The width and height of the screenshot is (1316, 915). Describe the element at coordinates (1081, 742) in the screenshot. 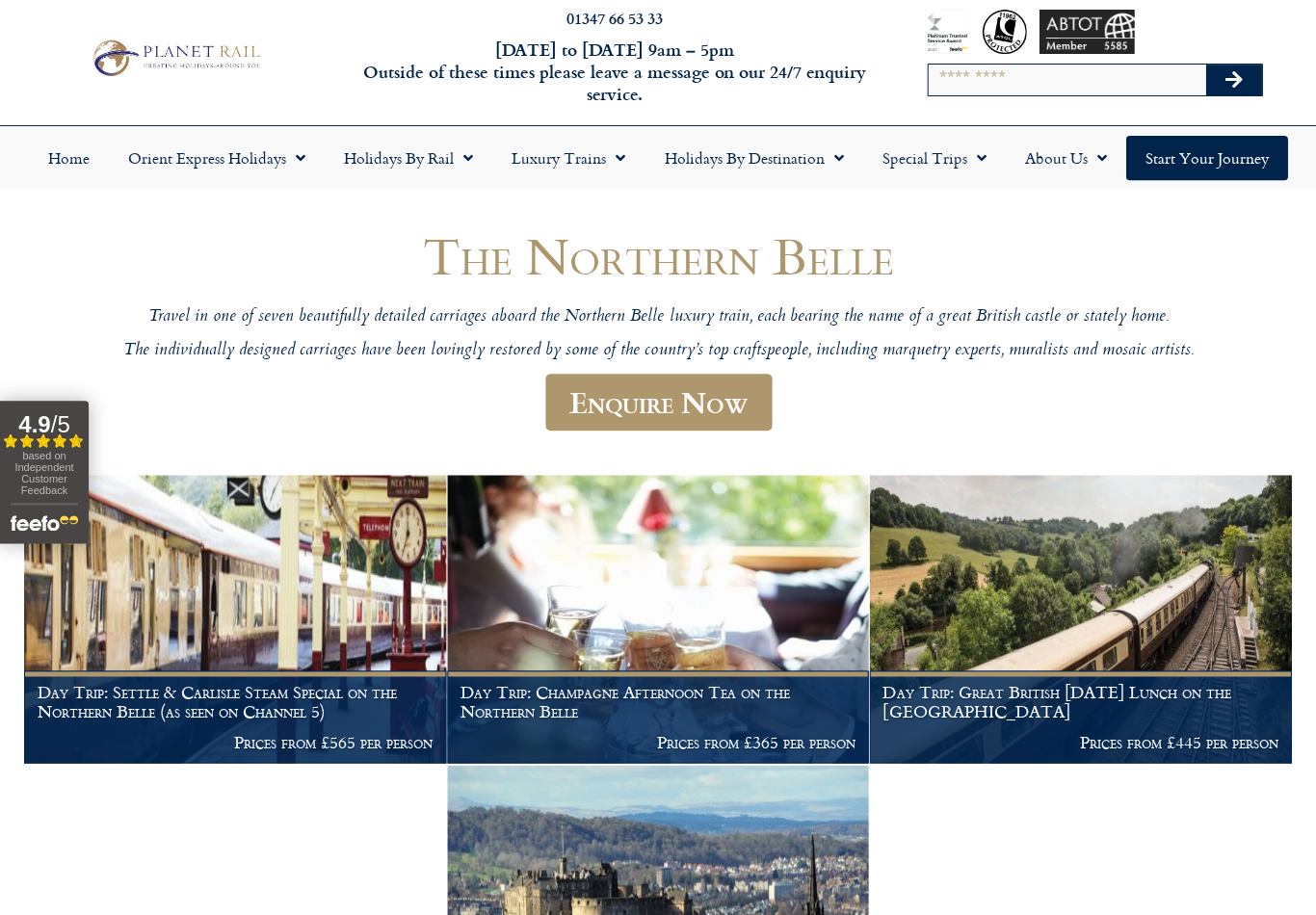

I see `p: Prices from £445 per person` at that location.